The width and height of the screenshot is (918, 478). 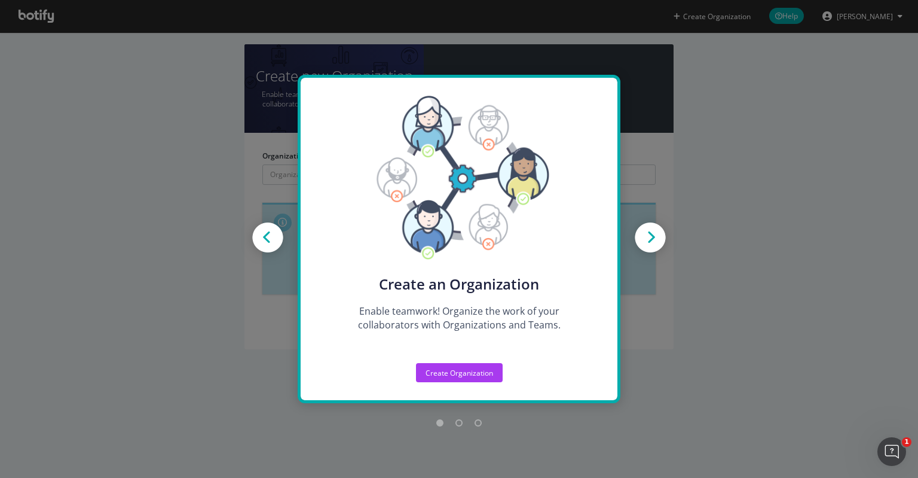 What do you see at coordinates (907, 442) in the screenshot?
I see `span: 1` at bounding box center [907, 442].